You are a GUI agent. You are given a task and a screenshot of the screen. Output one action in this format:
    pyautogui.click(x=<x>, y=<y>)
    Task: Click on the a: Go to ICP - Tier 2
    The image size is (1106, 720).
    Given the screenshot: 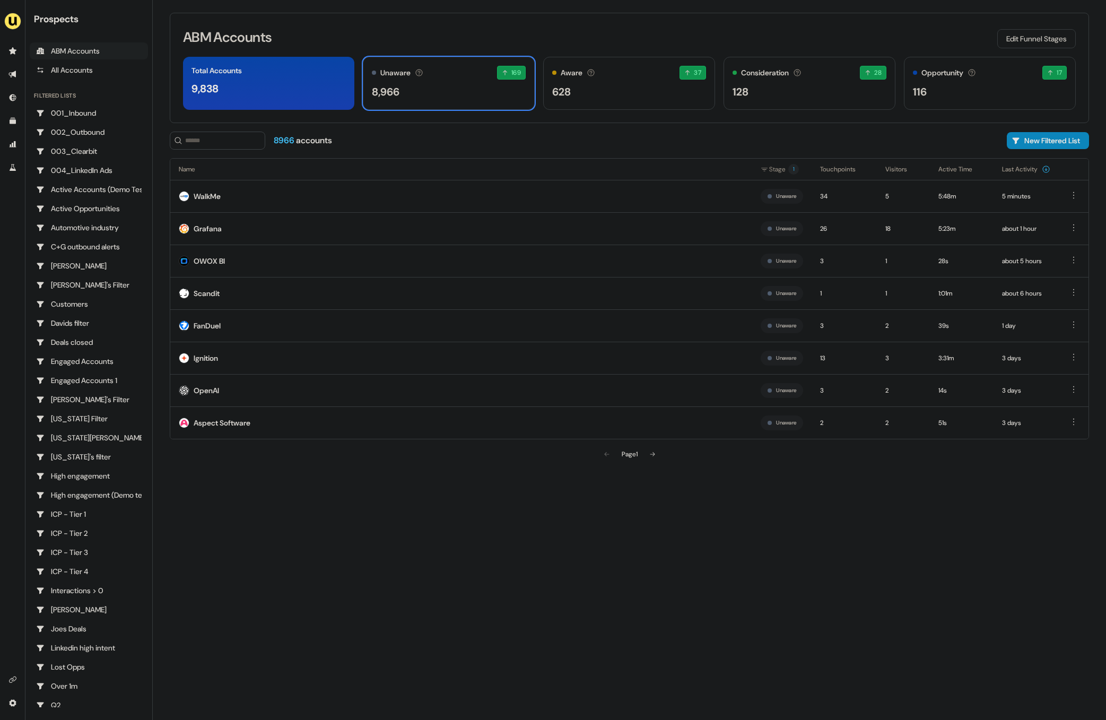 What is the action you would take?
    pyautogui.click(x=89, y=533)
    